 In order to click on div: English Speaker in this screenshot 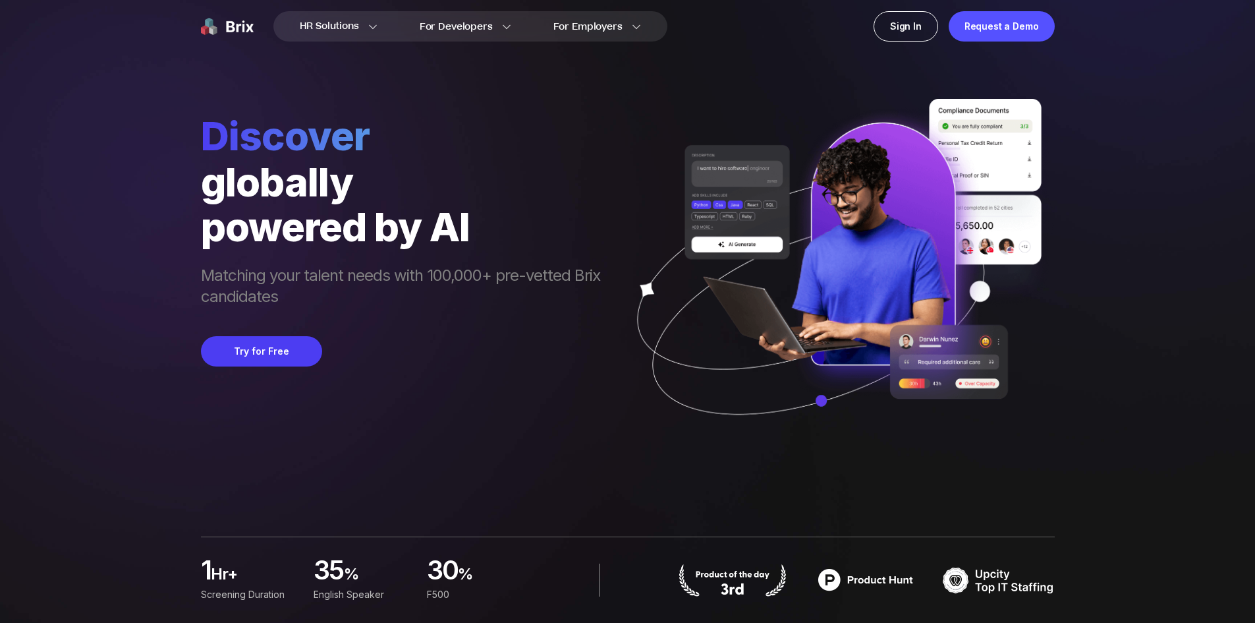, I will do `click(362, 594)`.